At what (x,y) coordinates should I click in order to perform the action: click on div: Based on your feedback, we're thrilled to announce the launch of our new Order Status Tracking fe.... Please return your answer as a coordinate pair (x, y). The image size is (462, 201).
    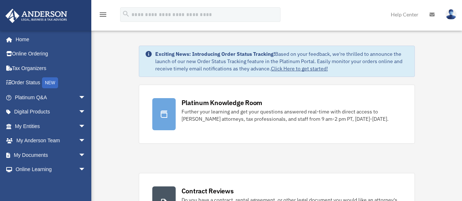
    Looking at the image, I should click on (282, 61).